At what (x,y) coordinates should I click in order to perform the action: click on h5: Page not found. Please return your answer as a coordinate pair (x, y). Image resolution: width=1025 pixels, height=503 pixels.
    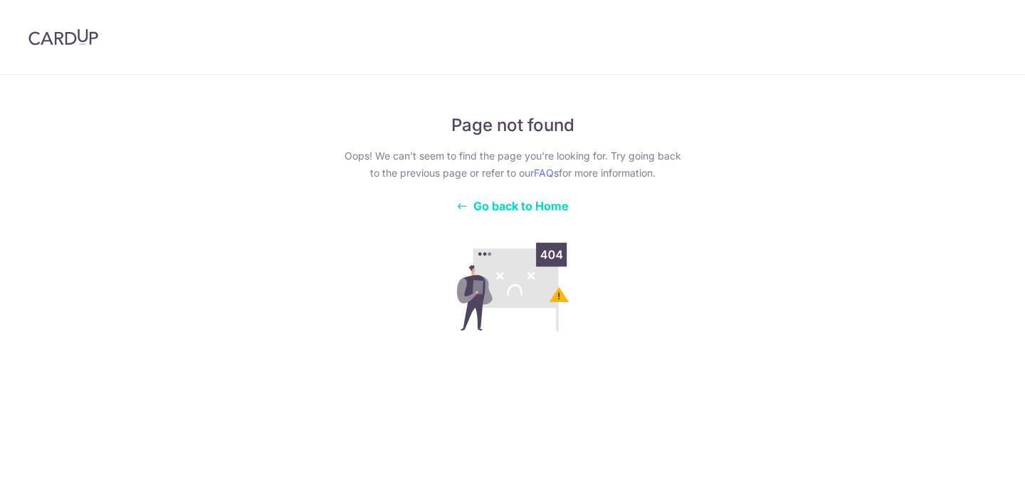
    Looking at the image, I should click on (513, 125).